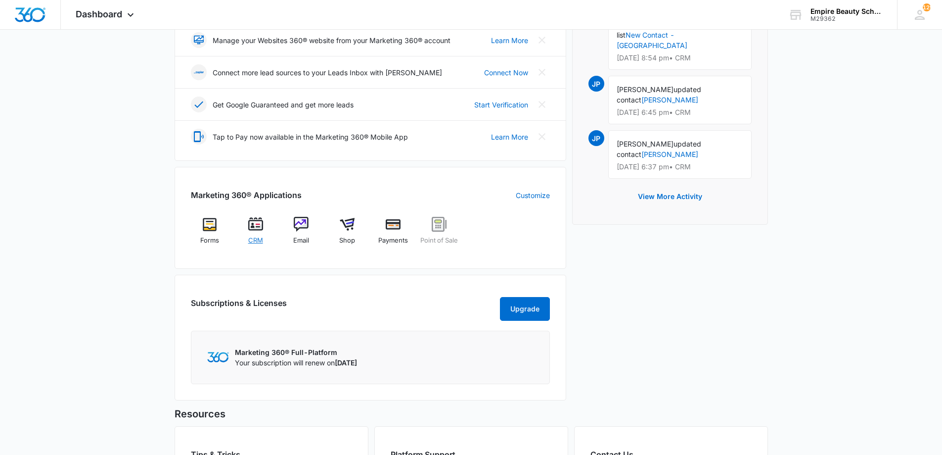  Describe the element at coordinates (310, 137) in the screenshot. I see `p: Tap to Pay now available in the Marketing 360® Mobile App` at that location.